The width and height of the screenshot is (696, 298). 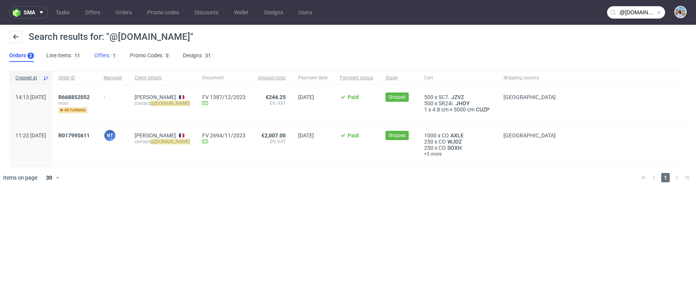 What do you see at coordinates (463, 103) in the screenshot?
I see `span: JHOY` at bounding box center [463, 103].